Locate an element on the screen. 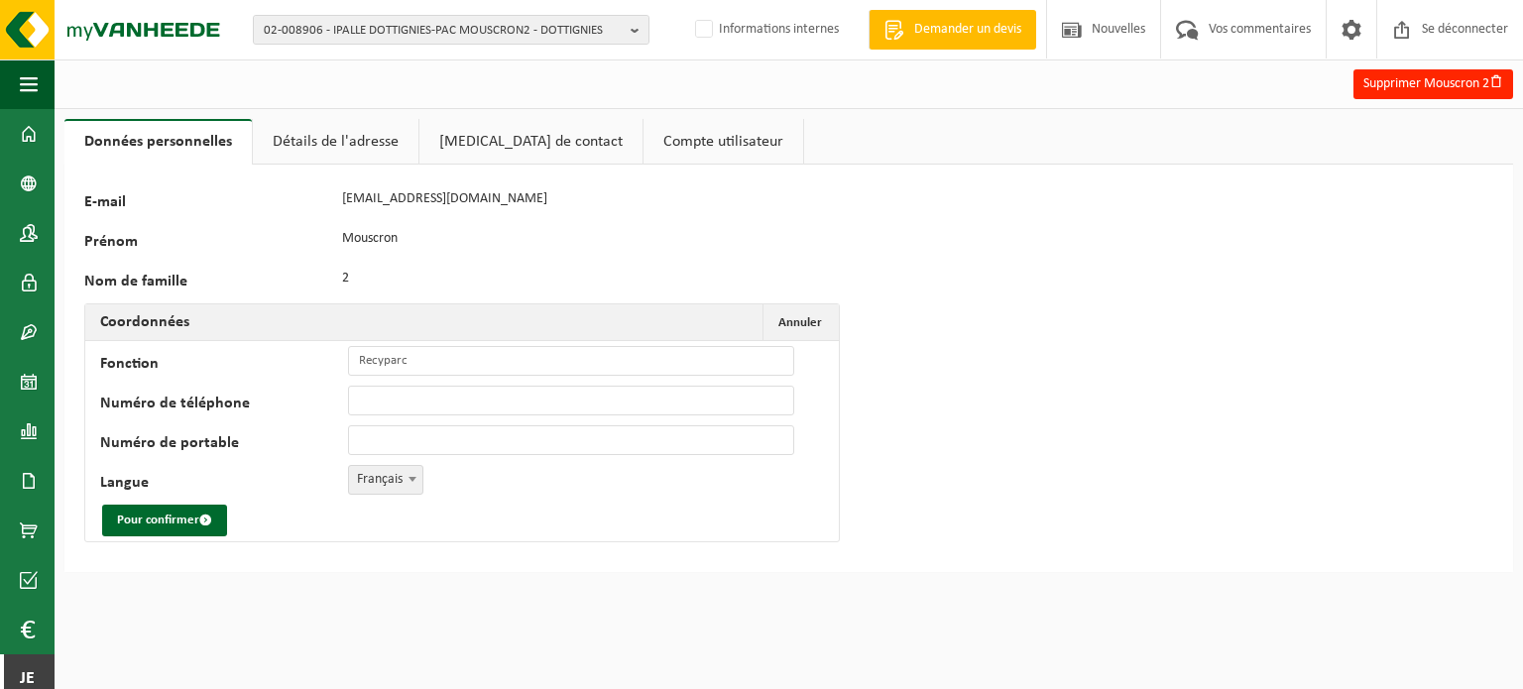 The image size is (1523, 689). font: Détails de l'adresse is located at coordinates (335, 142).